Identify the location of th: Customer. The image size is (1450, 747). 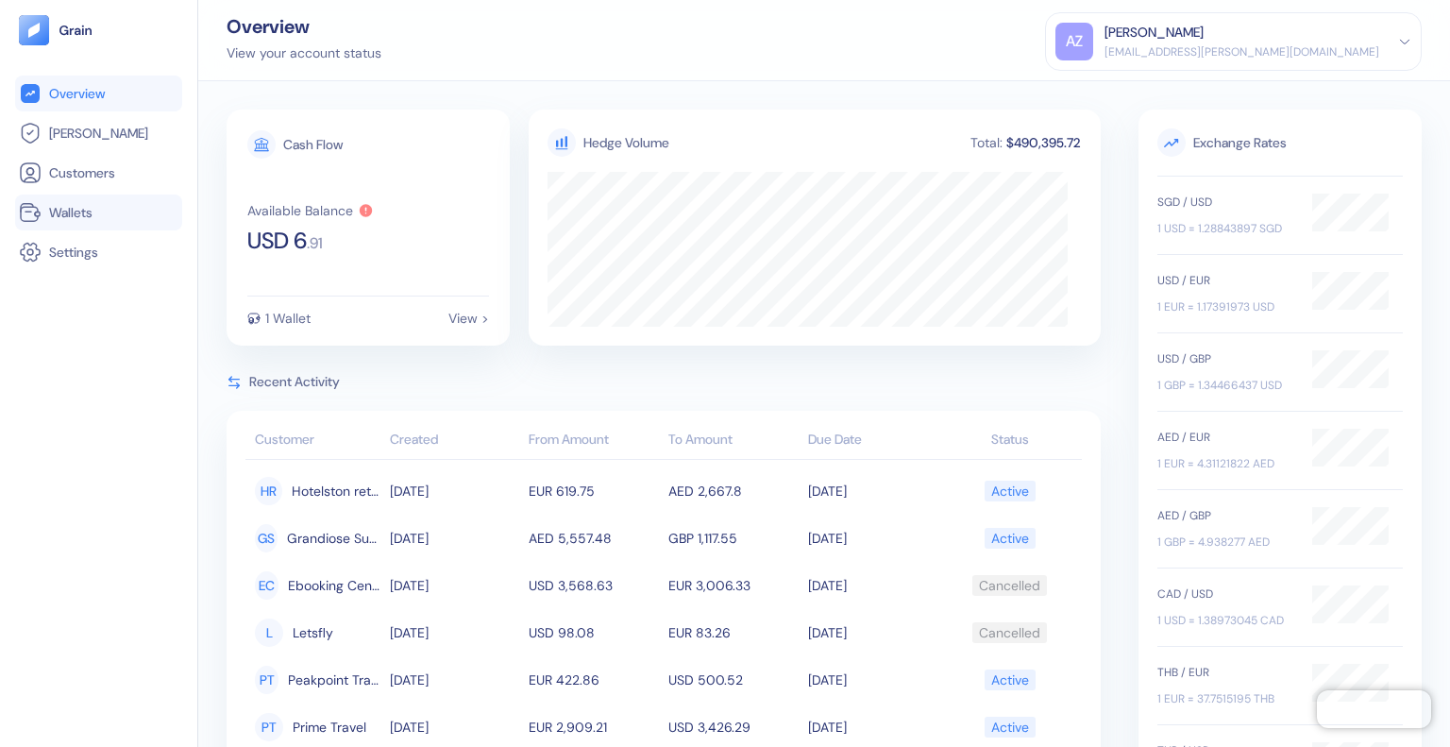
(315, 441).